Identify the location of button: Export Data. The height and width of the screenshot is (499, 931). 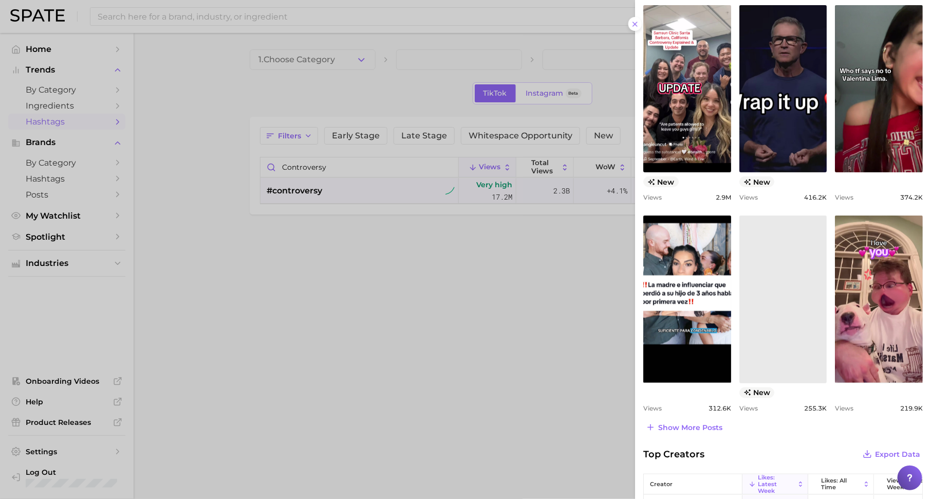
(892, 454).